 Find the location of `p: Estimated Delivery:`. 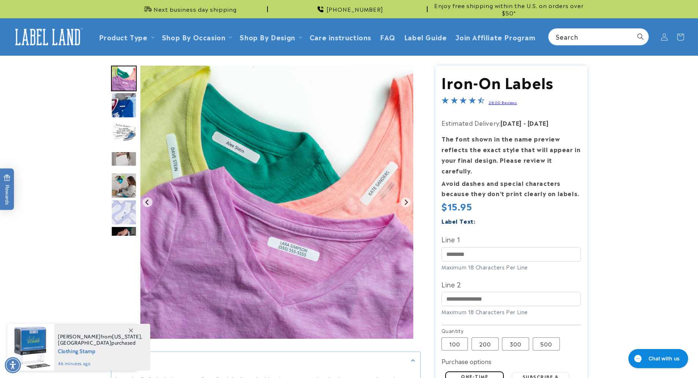

p: Estimated Delivery: is located at coordinates (511, 123).